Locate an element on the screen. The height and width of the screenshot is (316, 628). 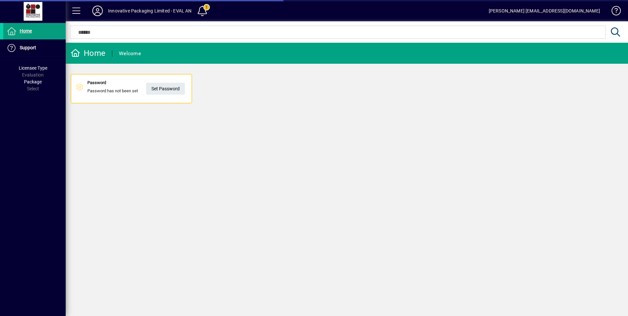
a: Knowledge Base is located at coordinates (613, 12).